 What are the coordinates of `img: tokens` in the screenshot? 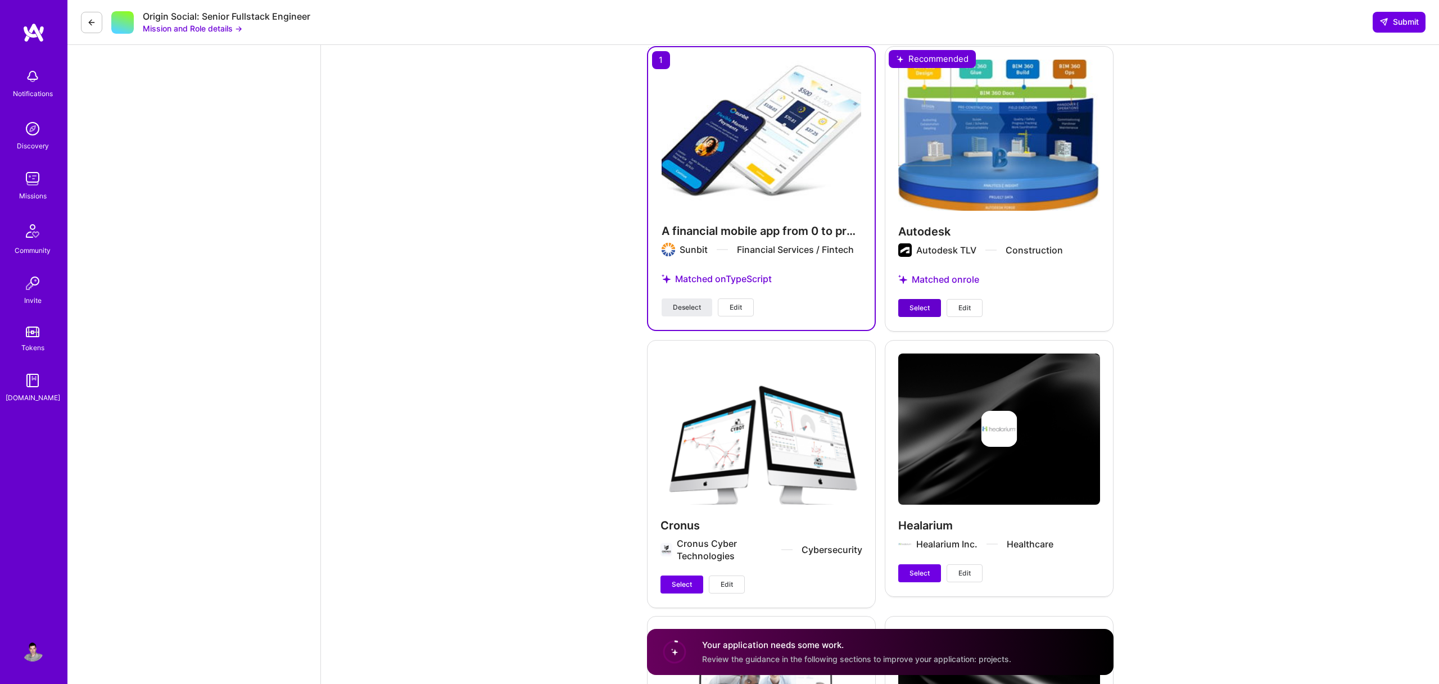 It's located at (33, 332).